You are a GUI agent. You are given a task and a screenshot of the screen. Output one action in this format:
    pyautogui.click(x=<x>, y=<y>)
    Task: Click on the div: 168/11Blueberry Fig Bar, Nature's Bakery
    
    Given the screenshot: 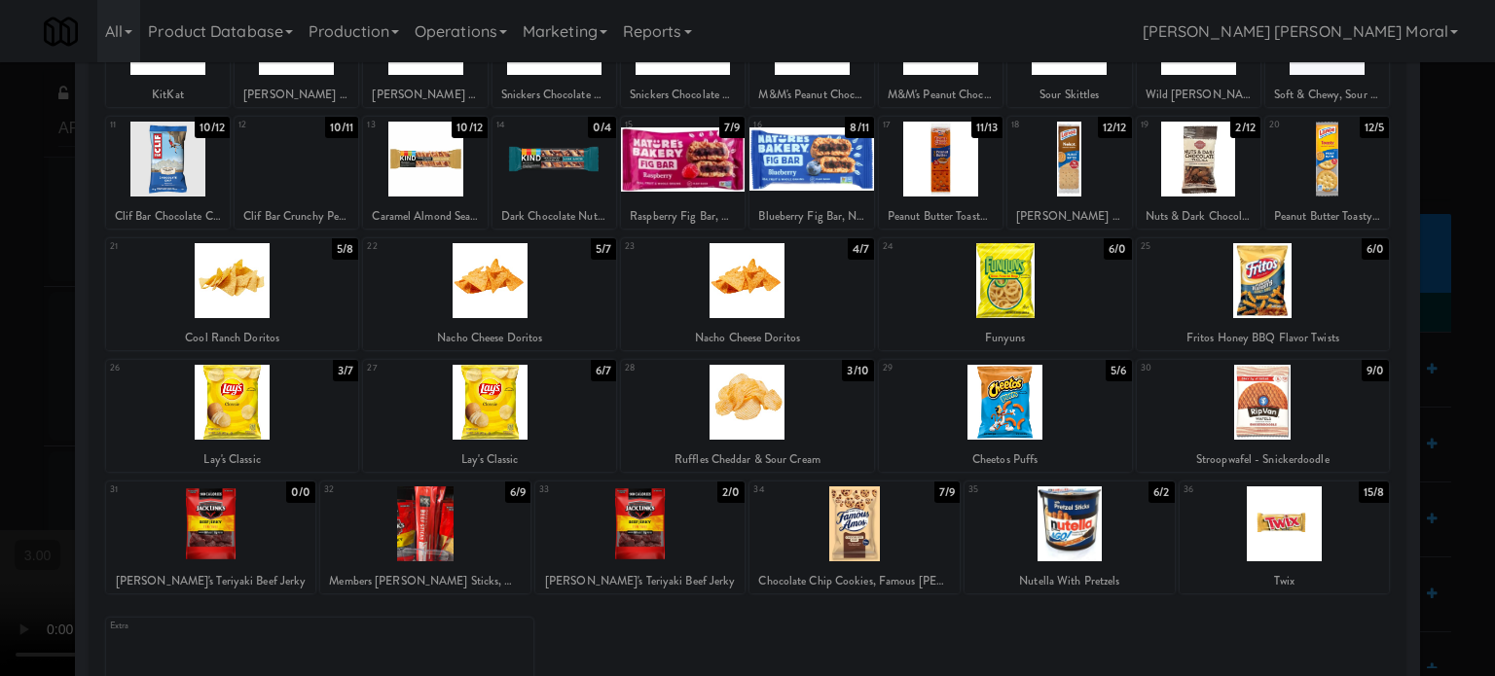 What is the action you would take?
    pyautogui.click(x=811, y=172)
    